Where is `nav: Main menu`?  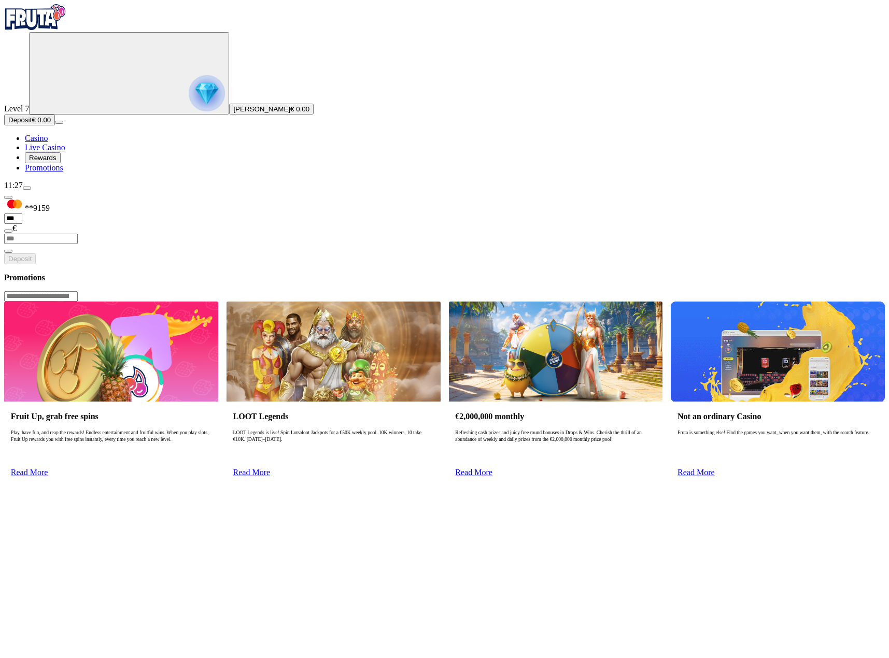 nav: Main menu is located at coordinates (444, 153).